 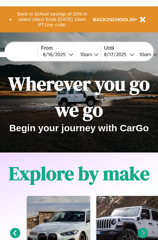 What do you see at coordinates (79, 173) in the screenshot?
I see `h1: Explore by make` at bounding box center [79, 173].